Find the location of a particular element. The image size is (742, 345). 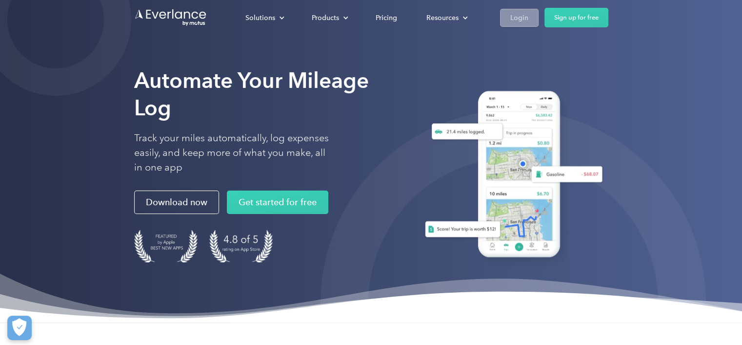

a: Login is located at coordinates (519, 18).